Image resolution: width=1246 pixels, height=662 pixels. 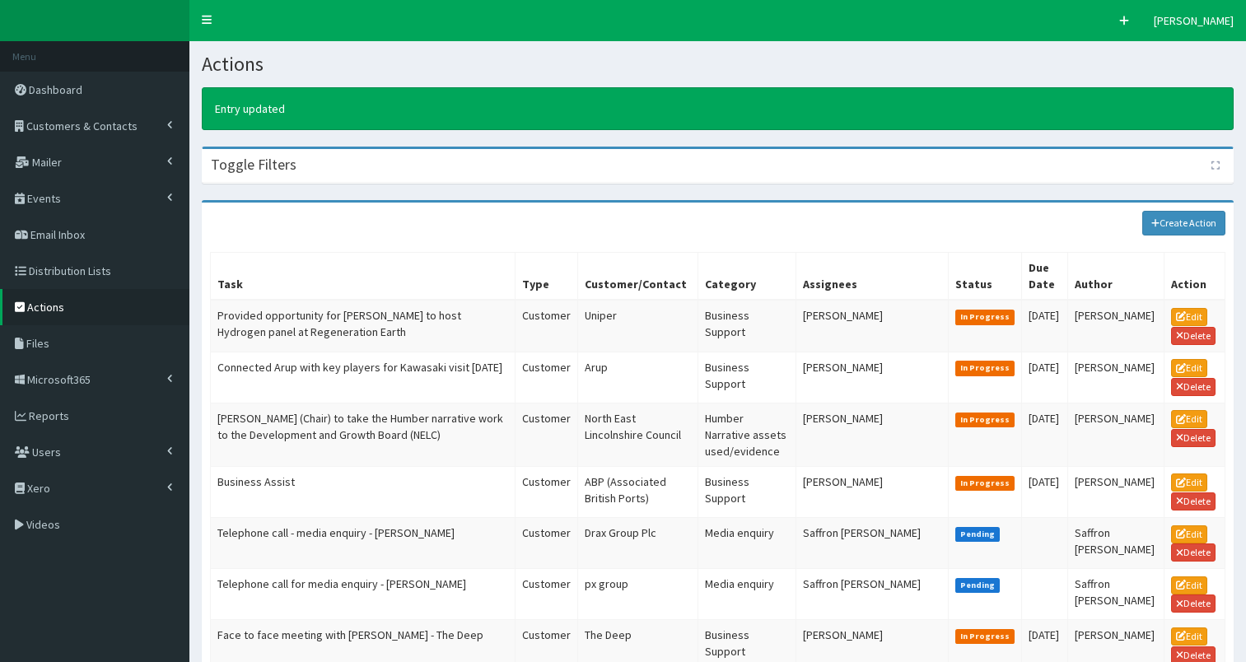 I want to click on th: Type, so click(x=546, y=277).